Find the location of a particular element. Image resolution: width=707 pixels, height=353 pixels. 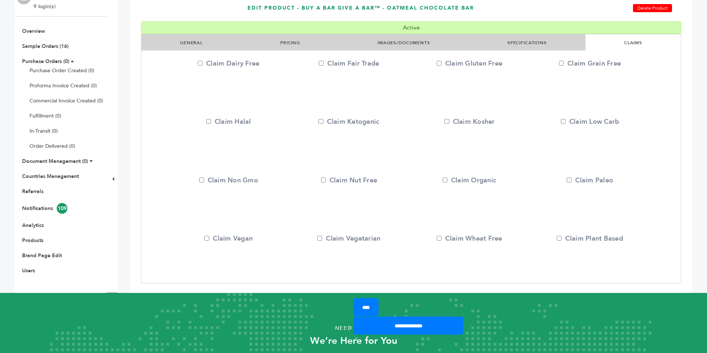

a: Purchase Orders (0) is located at coordinates (46, 61).